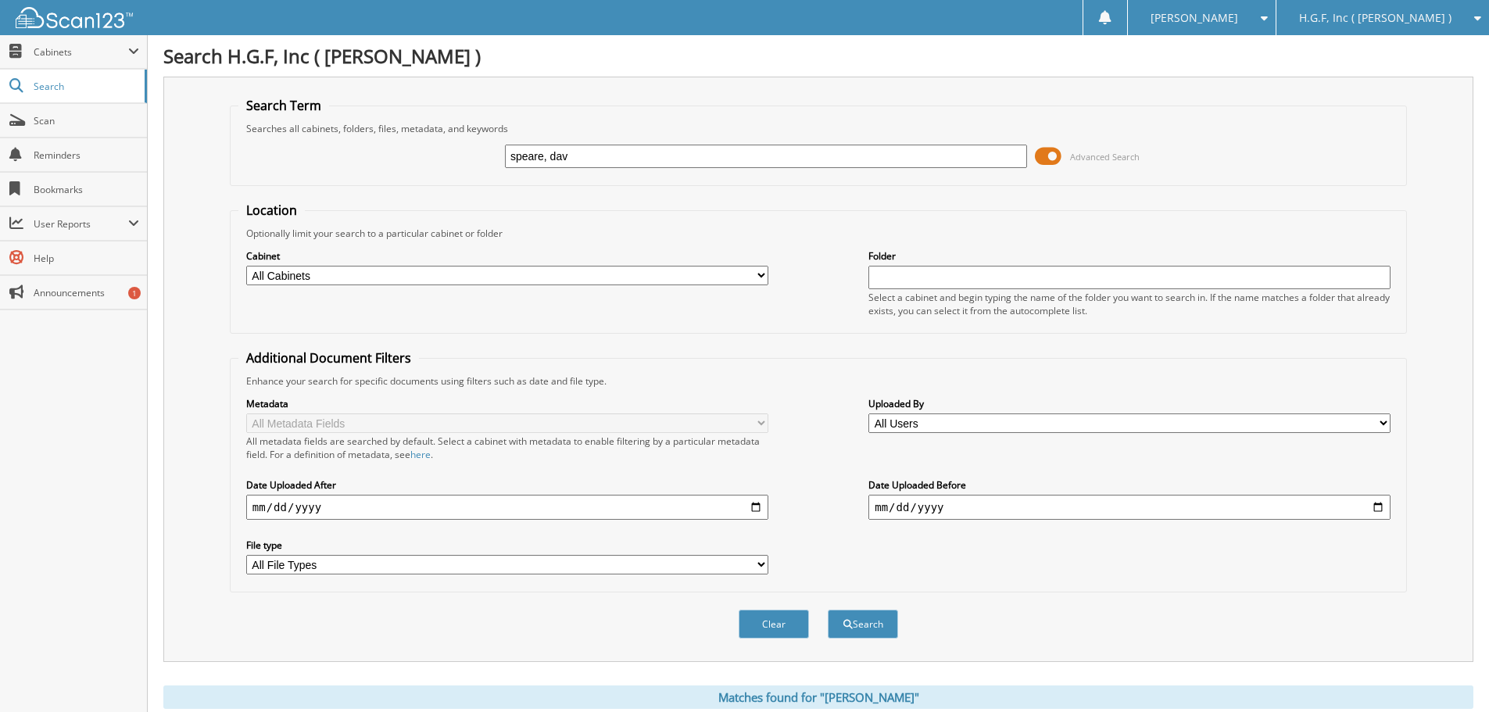  Describe the element at coordinates (507, 507) in the screenshot. I see `input: start` at that location.